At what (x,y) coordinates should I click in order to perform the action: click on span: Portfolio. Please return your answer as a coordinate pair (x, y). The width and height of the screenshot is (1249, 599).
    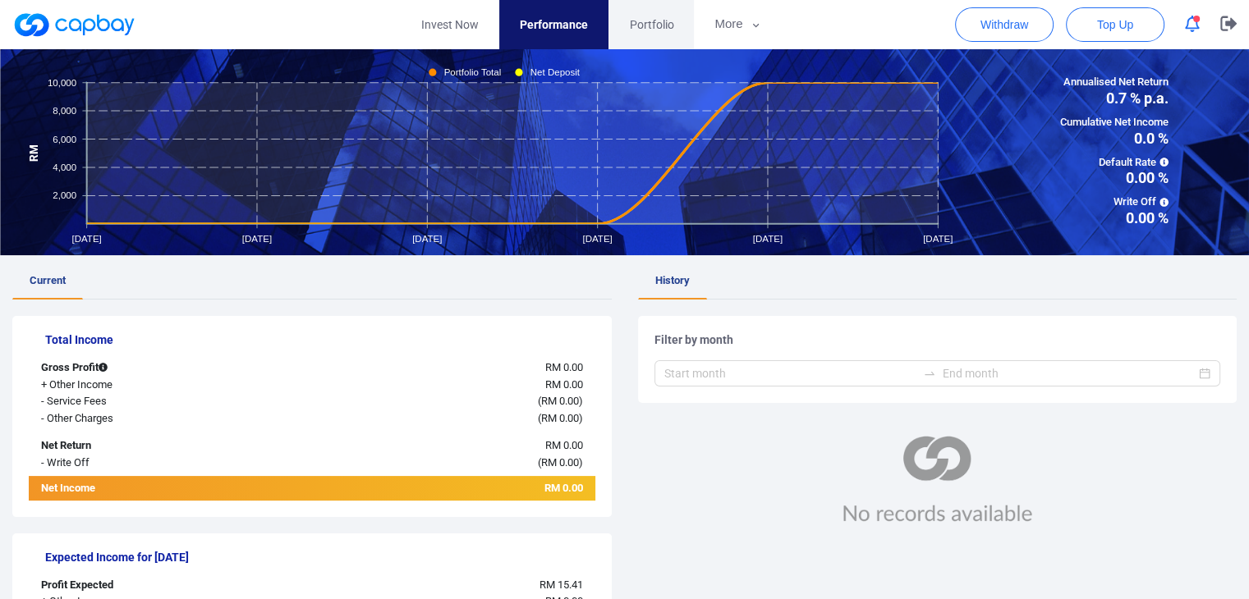
    Looking at the image, I should click on (651, 25).